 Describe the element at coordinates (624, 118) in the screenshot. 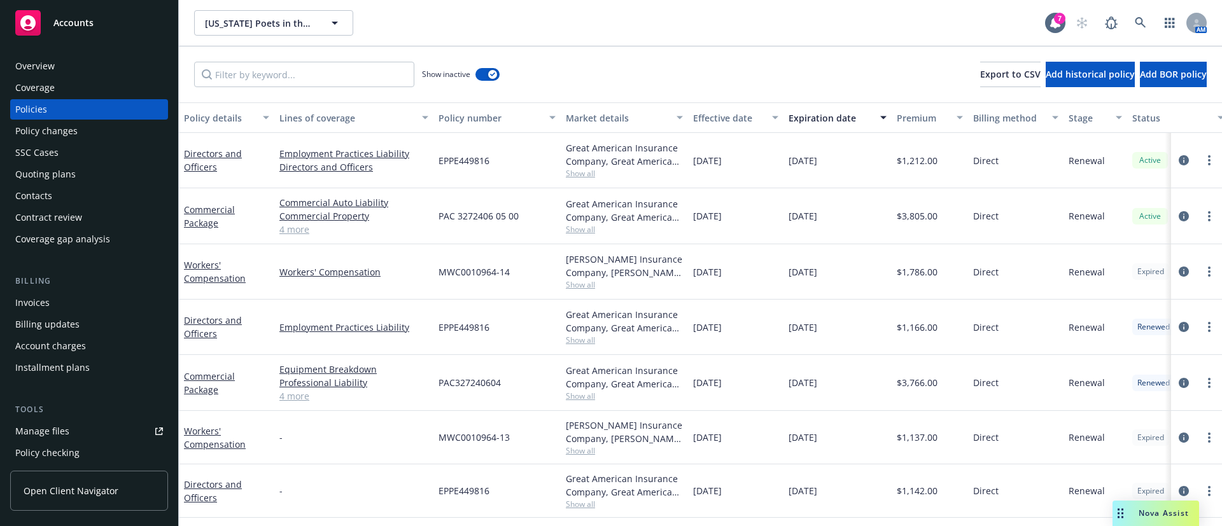

I see `button: Market details` at that location.